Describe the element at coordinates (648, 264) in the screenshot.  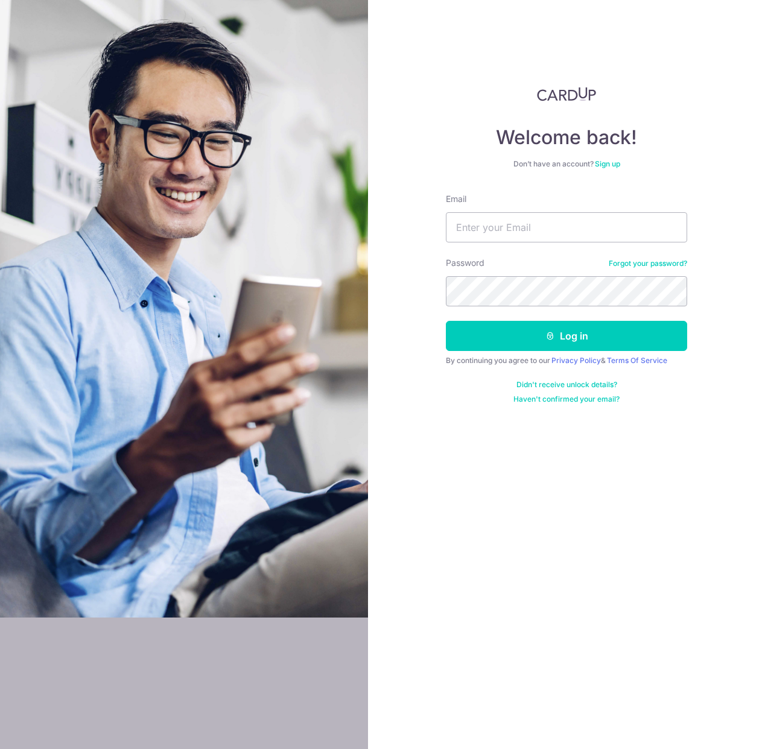
I see `a: Forgot your password?` at that location.